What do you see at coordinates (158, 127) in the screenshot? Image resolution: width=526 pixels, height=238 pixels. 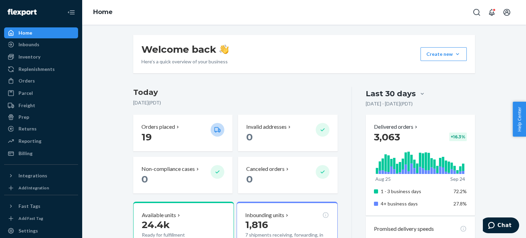 I see `p: Orders placed` at bounding box center [158, 127].